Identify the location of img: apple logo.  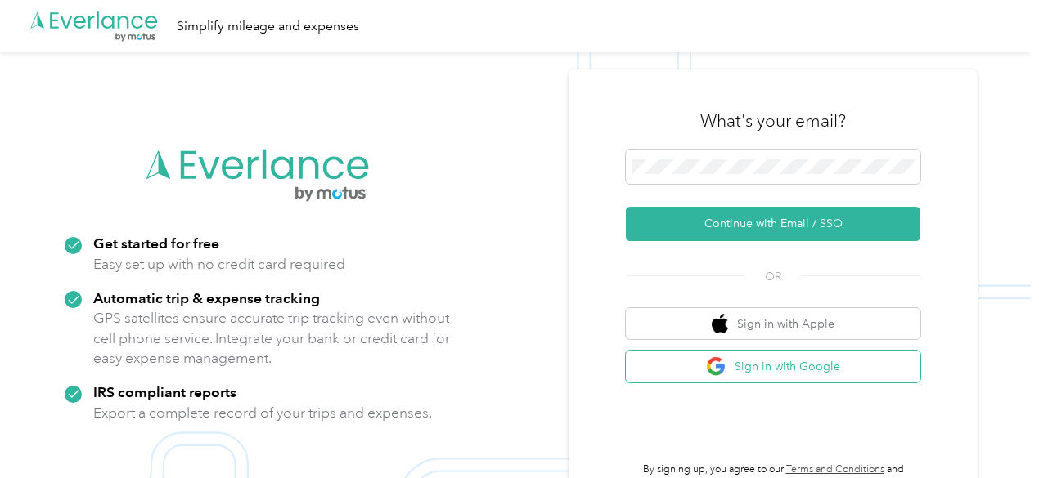
(720, 324).